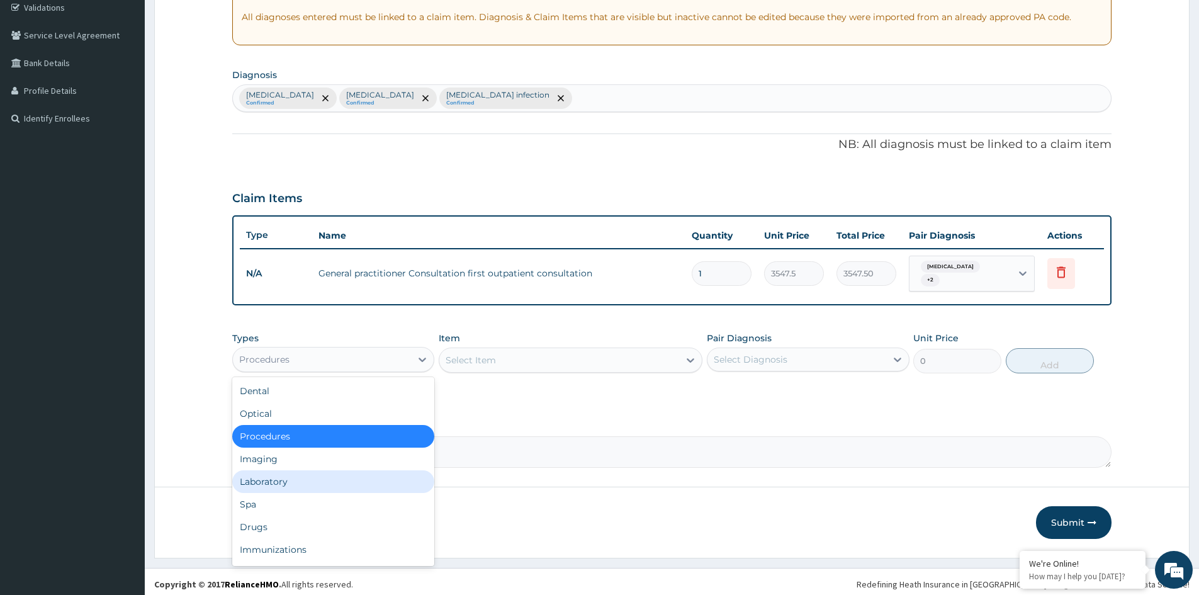 This screenshot has height=595, width=1199. Describe the element at coordinates (123, 366) in the screenshot. I see `textarea: Type your message and hit 'Enter'` at that location.